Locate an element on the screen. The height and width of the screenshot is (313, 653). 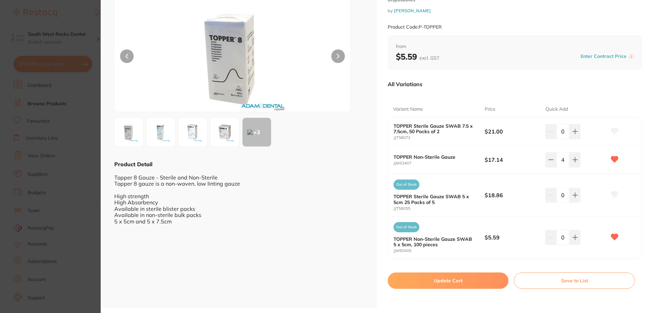
small: Product Code: P-TOPPER is located at coordinates (415, 27).